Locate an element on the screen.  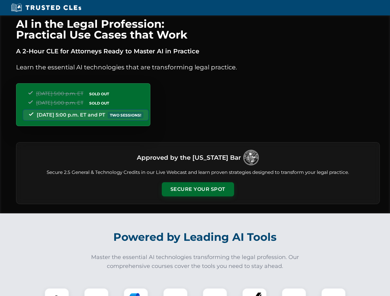
p: Secure 2.5 General & Technology Credits in our Live Webcast and learn proven strategies designed ... is located at coordinates (198, 173).